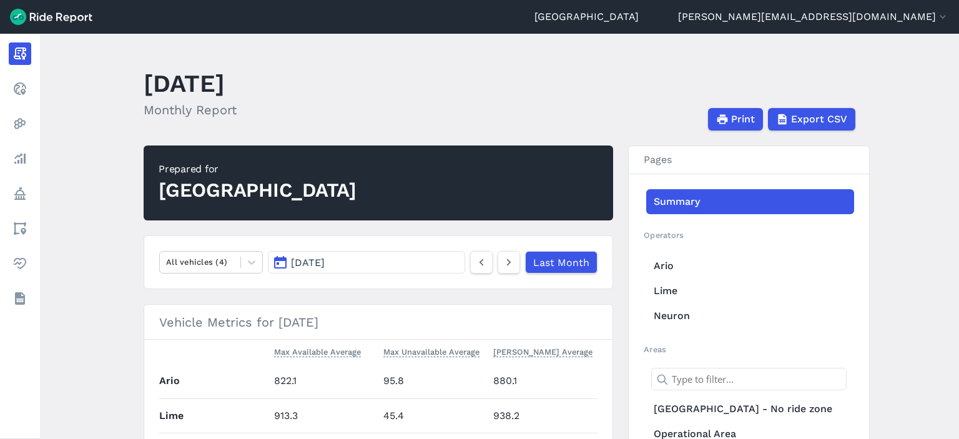 The width and height of the screenshot is (959, 439). I want to click on a: Datasets, so click(20, 299).